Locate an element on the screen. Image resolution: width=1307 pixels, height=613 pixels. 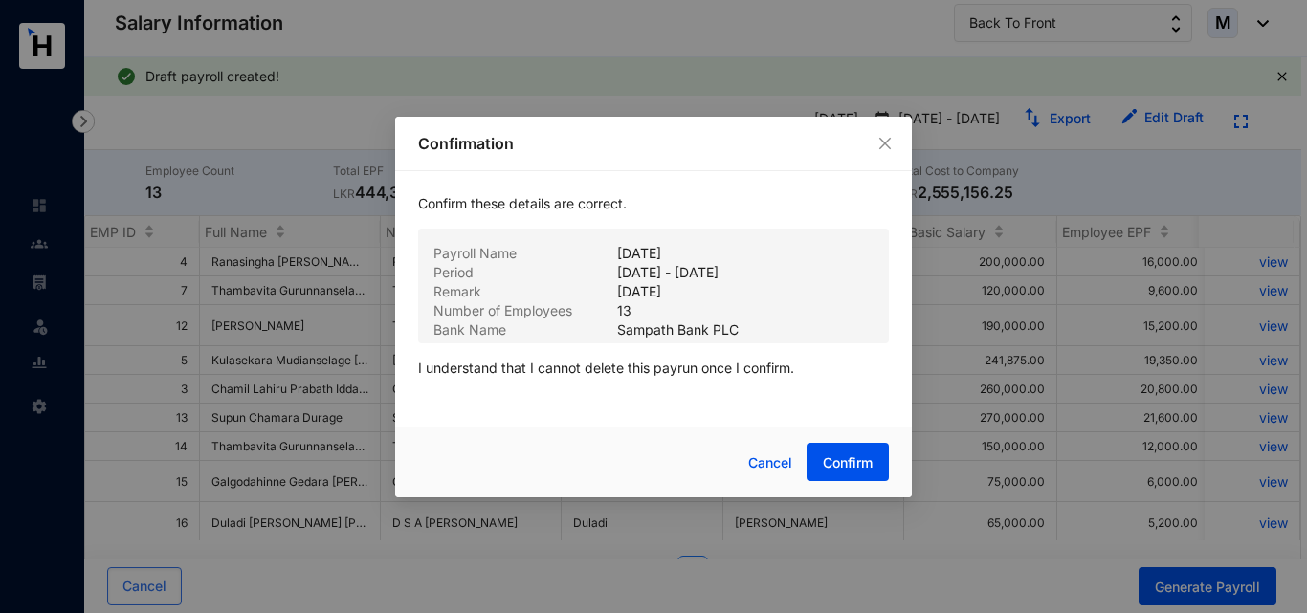
button: Close is located at coordinates (885, 144).